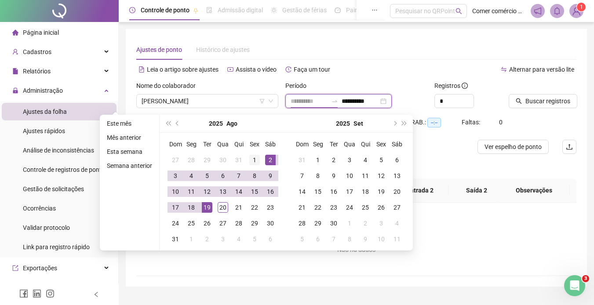 This screenshot has width=594, height=305. Describe the element at coordinates (159, 50) in the screenshot. I see `span: Ajustes de ponto` at that location.